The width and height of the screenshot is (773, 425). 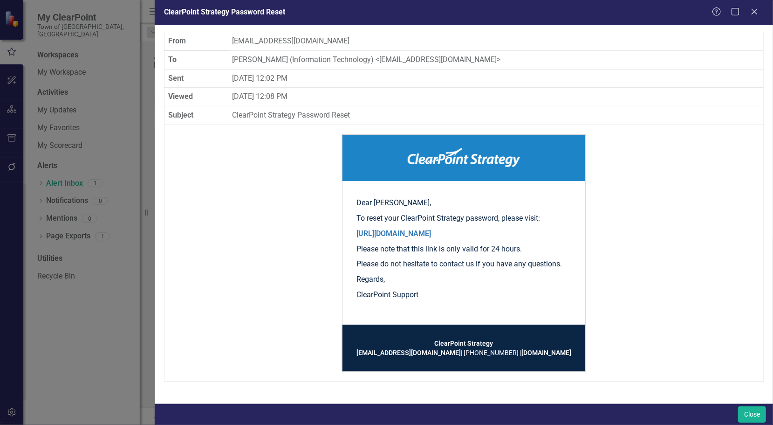 I want to click on p: To reset your ClearPoint Strategy password, please visit:, so click(x=464, y=218).